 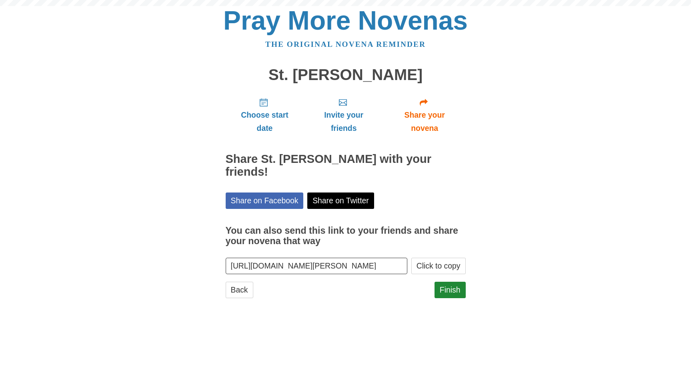 I want to click on a: Choose start date, so click(x=265, y=115).